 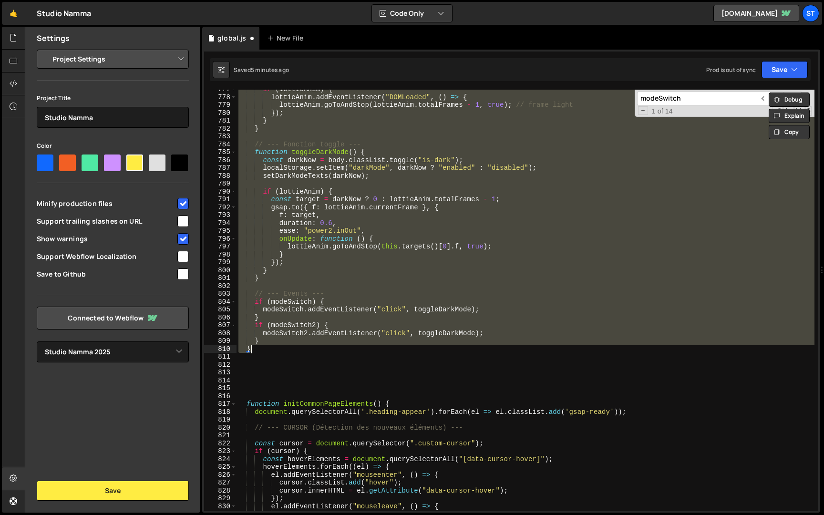 I want to click on div: 819, so click(x=220, y=420).